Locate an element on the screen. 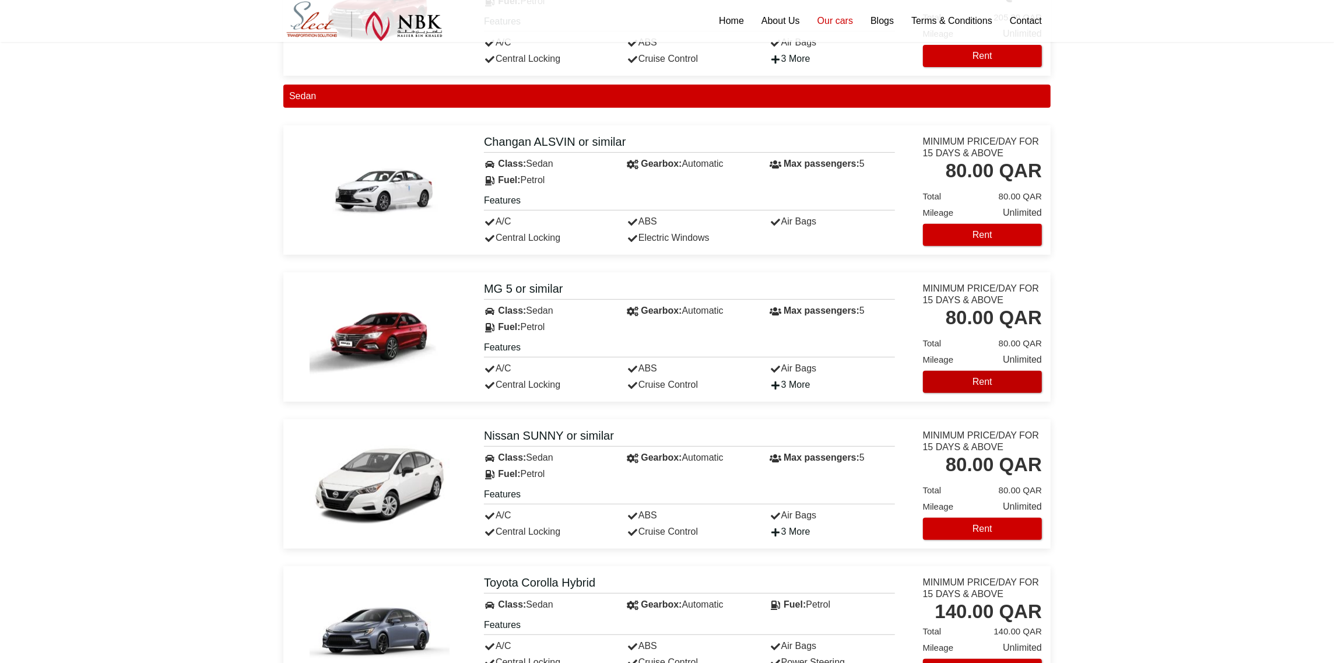  div: 140.00 QAR is located at coordinates (988, 612).